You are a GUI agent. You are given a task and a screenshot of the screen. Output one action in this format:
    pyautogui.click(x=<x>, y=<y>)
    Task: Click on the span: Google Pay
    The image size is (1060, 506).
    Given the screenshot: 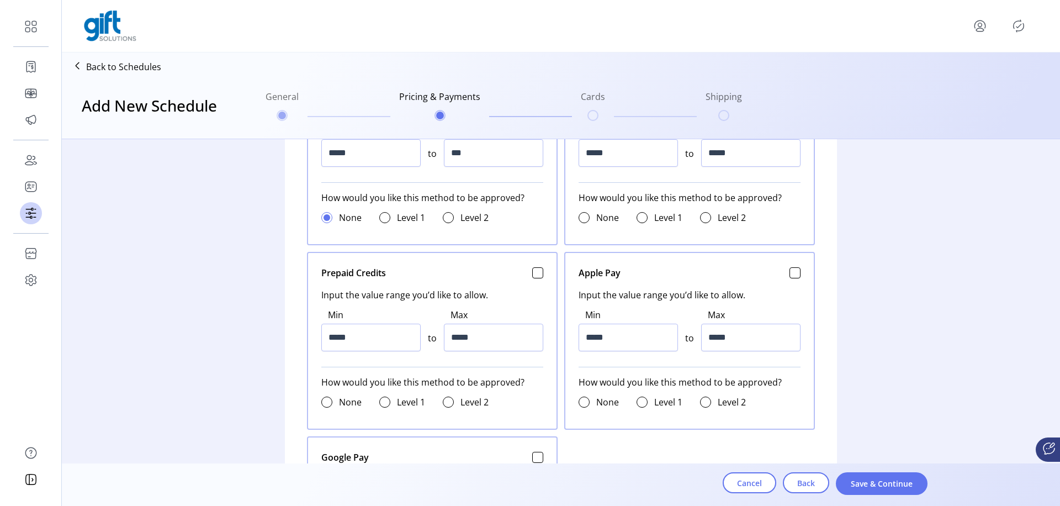 What is the action you would take?
    pyautogui.click(x=345, y=457)
    